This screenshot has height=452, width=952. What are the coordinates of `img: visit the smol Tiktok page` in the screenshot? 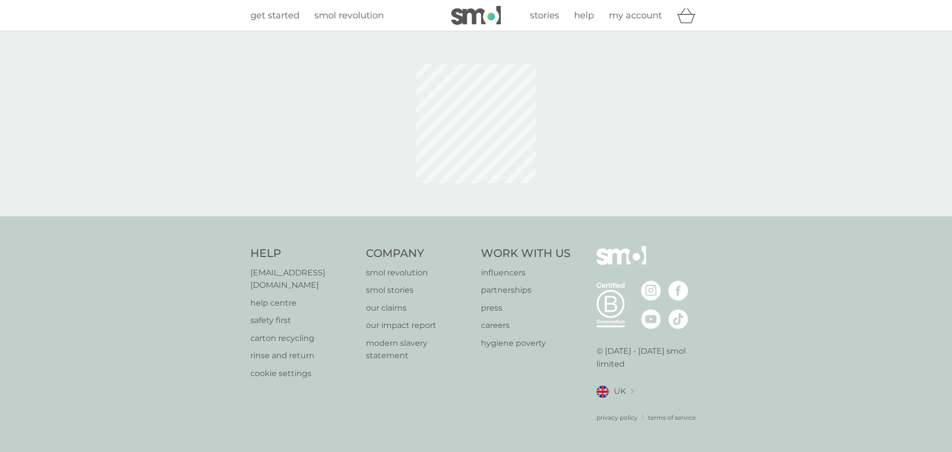 It's located at (678, 319).